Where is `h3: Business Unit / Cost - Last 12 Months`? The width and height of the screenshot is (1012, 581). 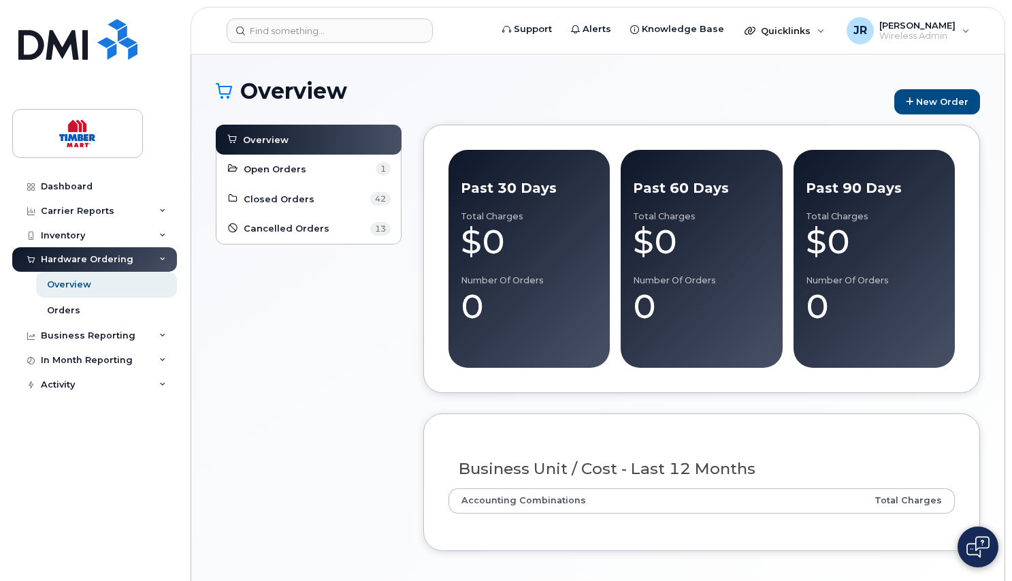 h3: Business Unit / Cost - Last 12 Months is located at coordinates (702, 468).